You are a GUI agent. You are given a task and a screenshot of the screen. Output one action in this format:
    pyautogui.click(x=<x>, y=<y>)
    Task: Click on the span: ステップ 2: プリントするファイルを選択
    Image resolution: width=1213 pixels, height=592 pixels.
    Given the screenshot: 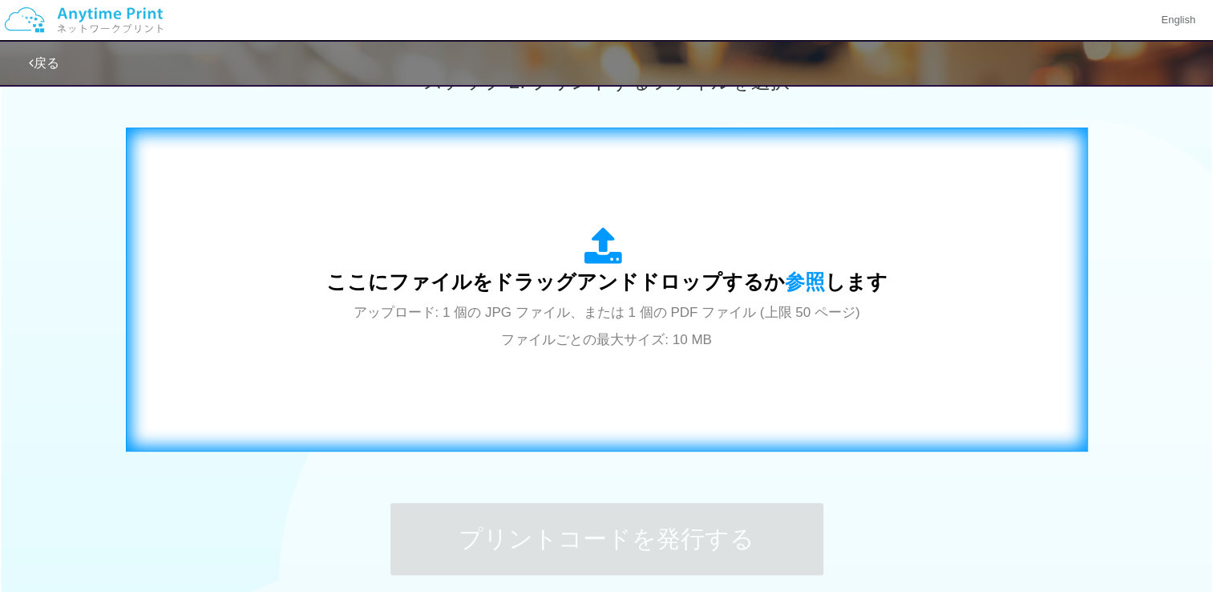 What is the action you would take?
    pyautogui.click(x=606, y=81)
    